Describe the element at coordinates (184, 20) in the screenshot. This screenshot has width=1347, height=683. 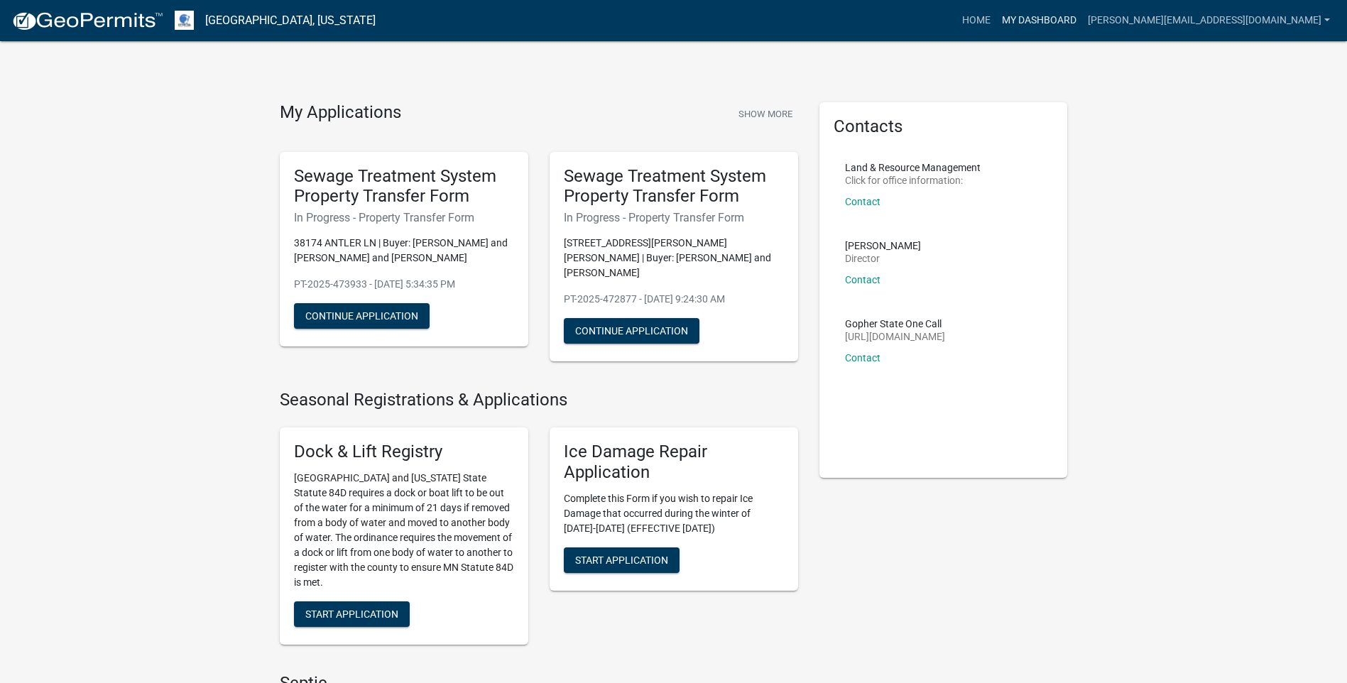
I see `img: Otter Tail County, Minnesota` at that location.